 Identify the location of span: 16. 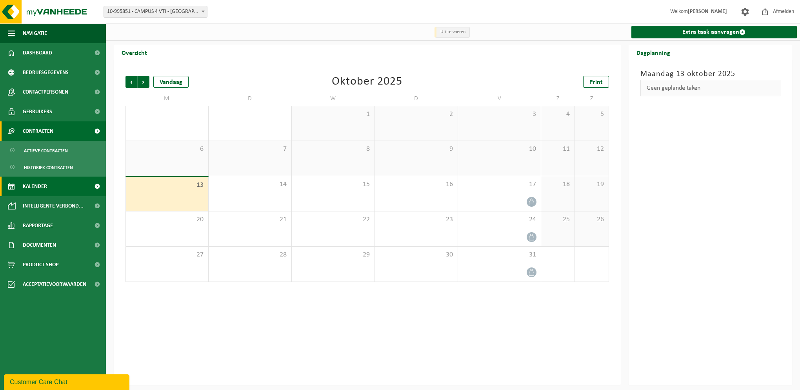
(416, 185).